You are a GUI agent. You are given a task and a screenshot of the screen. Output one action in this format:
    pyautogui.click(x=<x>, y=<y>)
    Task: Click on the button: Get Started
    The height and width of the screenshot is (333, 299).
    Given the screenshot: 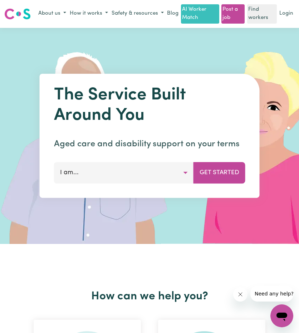 What is the action you would take?
    pyautogui.click(x=219, y=173)
    